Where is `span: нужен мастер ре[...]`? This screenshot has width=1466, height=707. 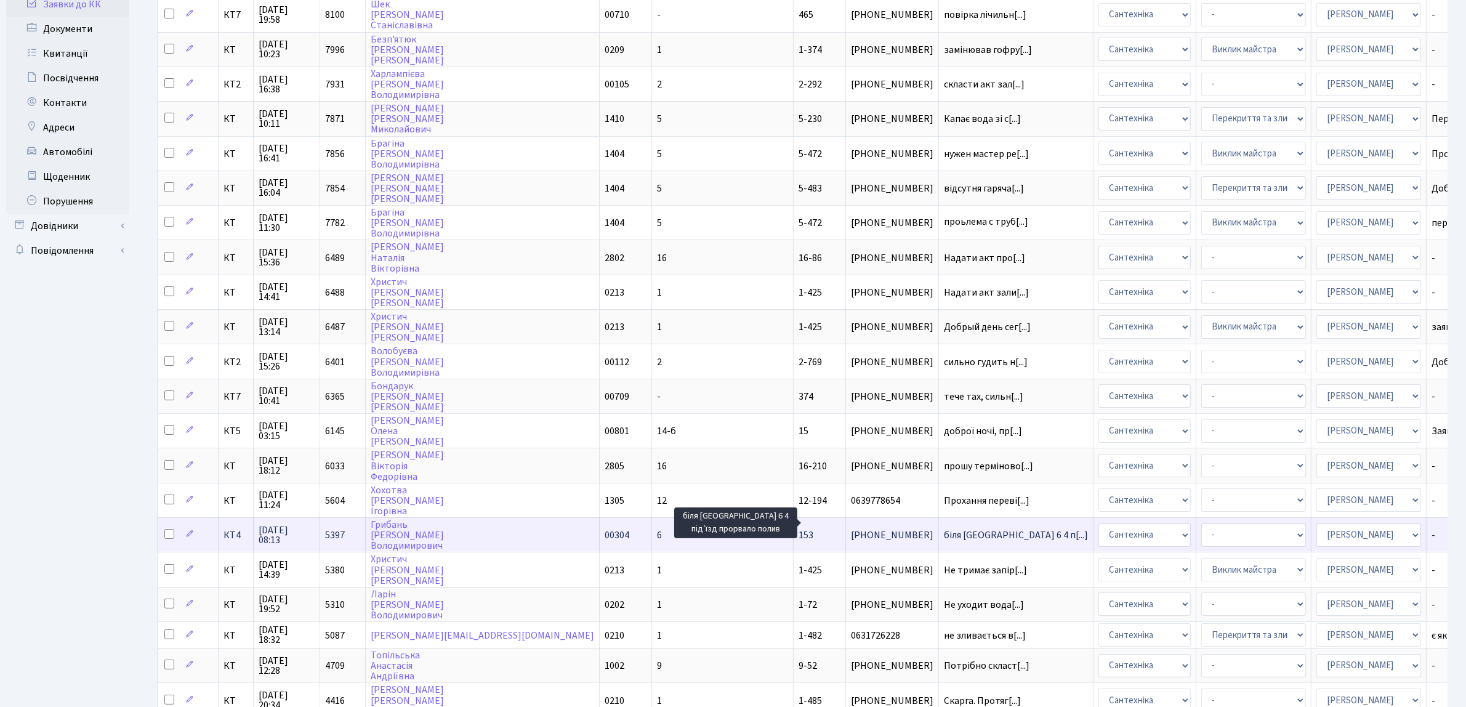
span: нужен мастер ре[...] is located at coordinates (986, 154).